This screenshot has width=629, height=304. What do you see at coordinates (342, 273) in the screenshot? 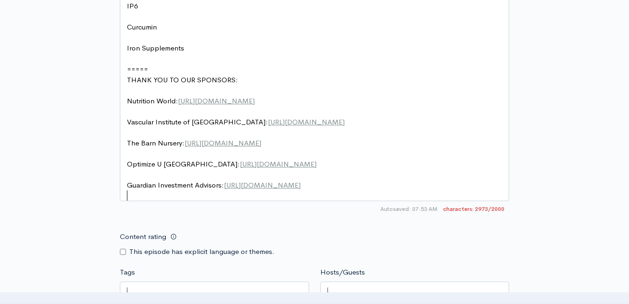
I see `label: Hosts/Guests` at bounding box center [342, 273].